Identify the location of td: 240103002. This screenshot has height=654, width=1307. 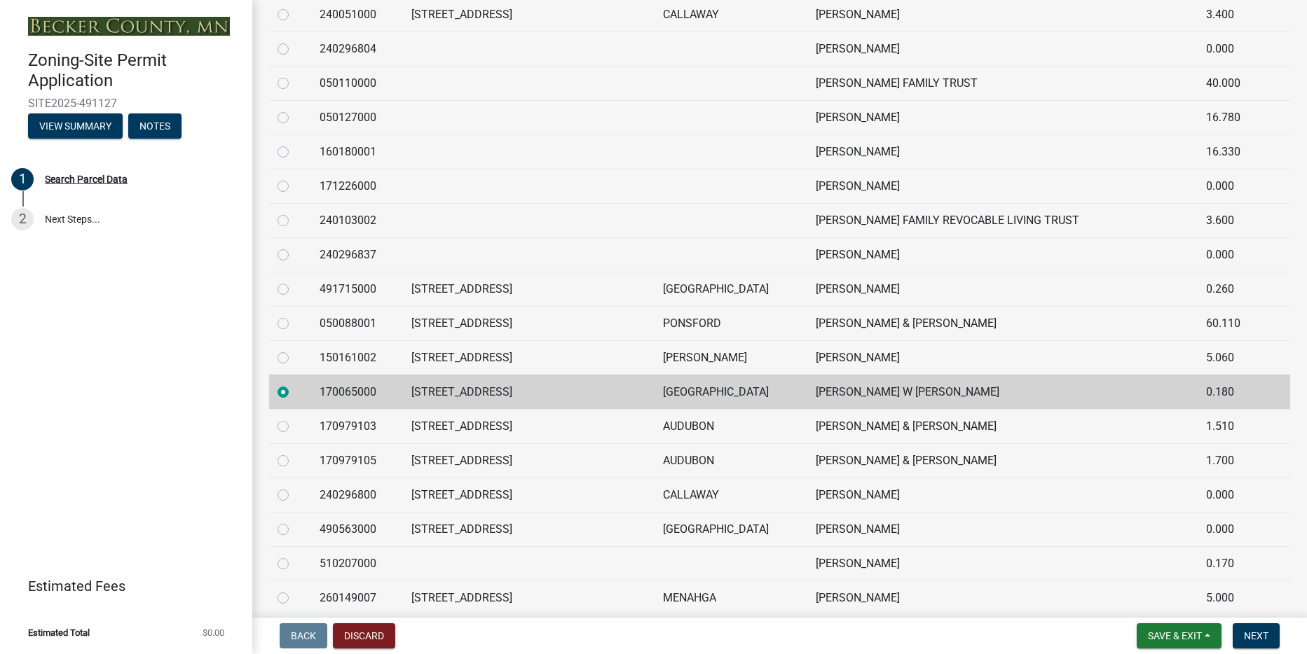
(357, 220).